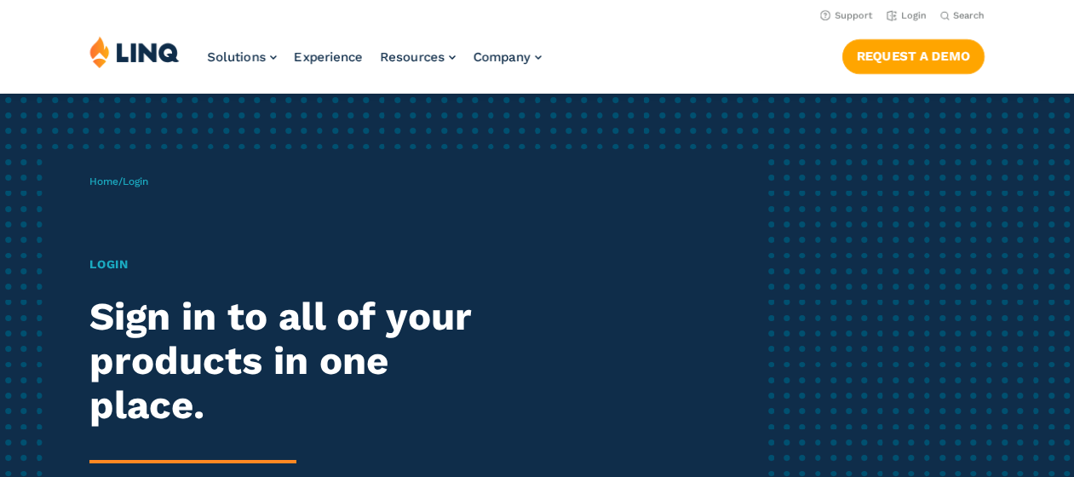  I want to click on a: Support, so click(847, 15).